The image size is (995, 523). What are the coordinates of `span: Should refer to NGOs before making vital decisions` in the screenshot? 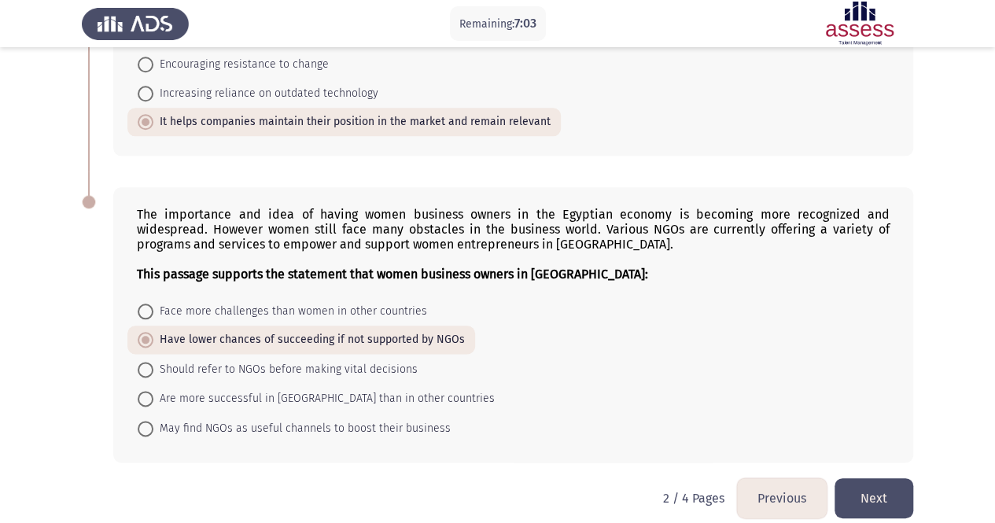 It's located at (286, 370).